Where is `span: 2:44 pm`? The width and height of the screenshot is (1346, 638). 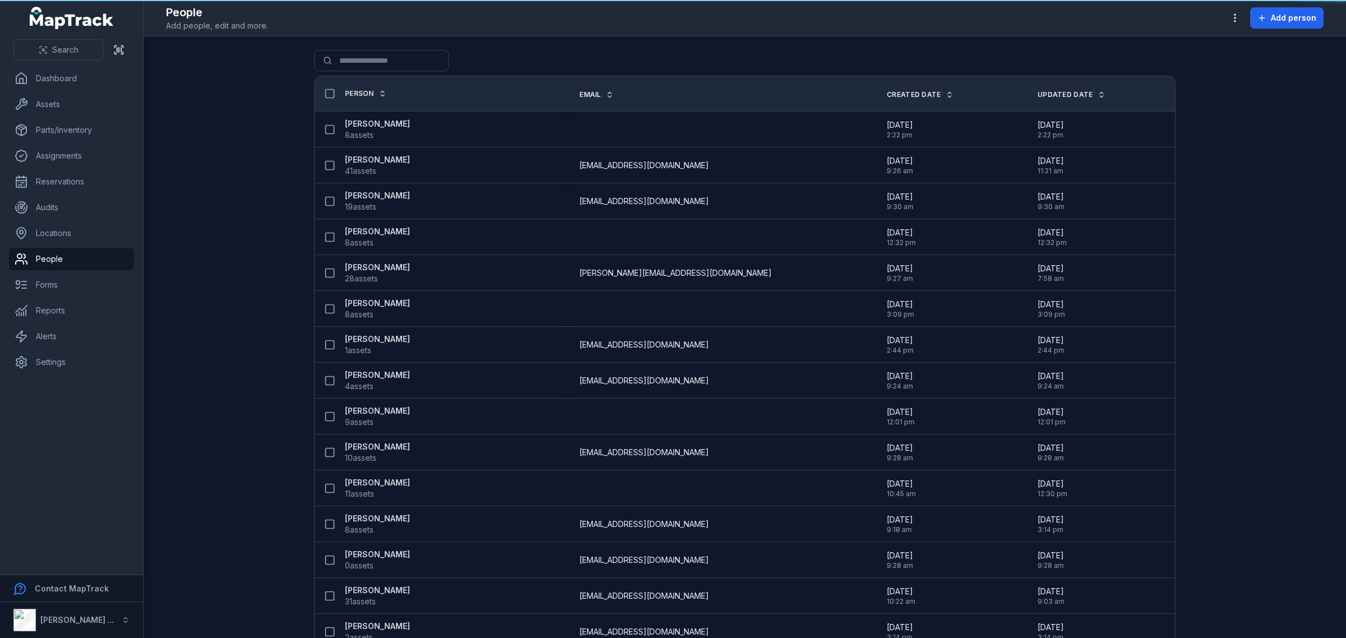 span: 2:44 pm is located at coordinates (900, 350).